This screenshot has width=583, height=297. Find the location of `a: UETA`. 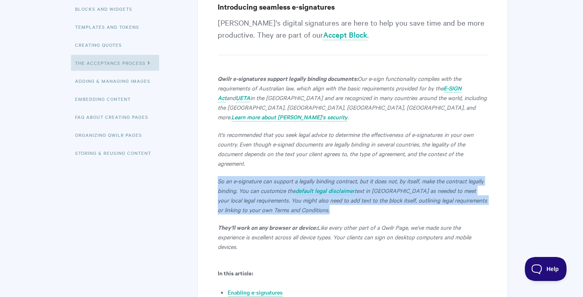

a: UETA is located at coordinates (243, 98).